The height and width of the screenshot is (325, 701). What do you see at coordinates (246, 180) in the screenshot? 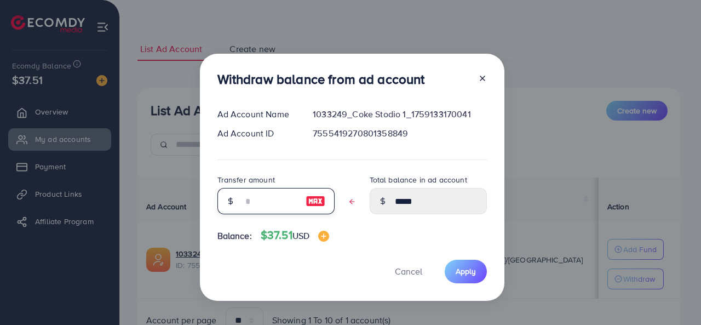
I see `label: Transfer amount` at bounding box center [246, 180].